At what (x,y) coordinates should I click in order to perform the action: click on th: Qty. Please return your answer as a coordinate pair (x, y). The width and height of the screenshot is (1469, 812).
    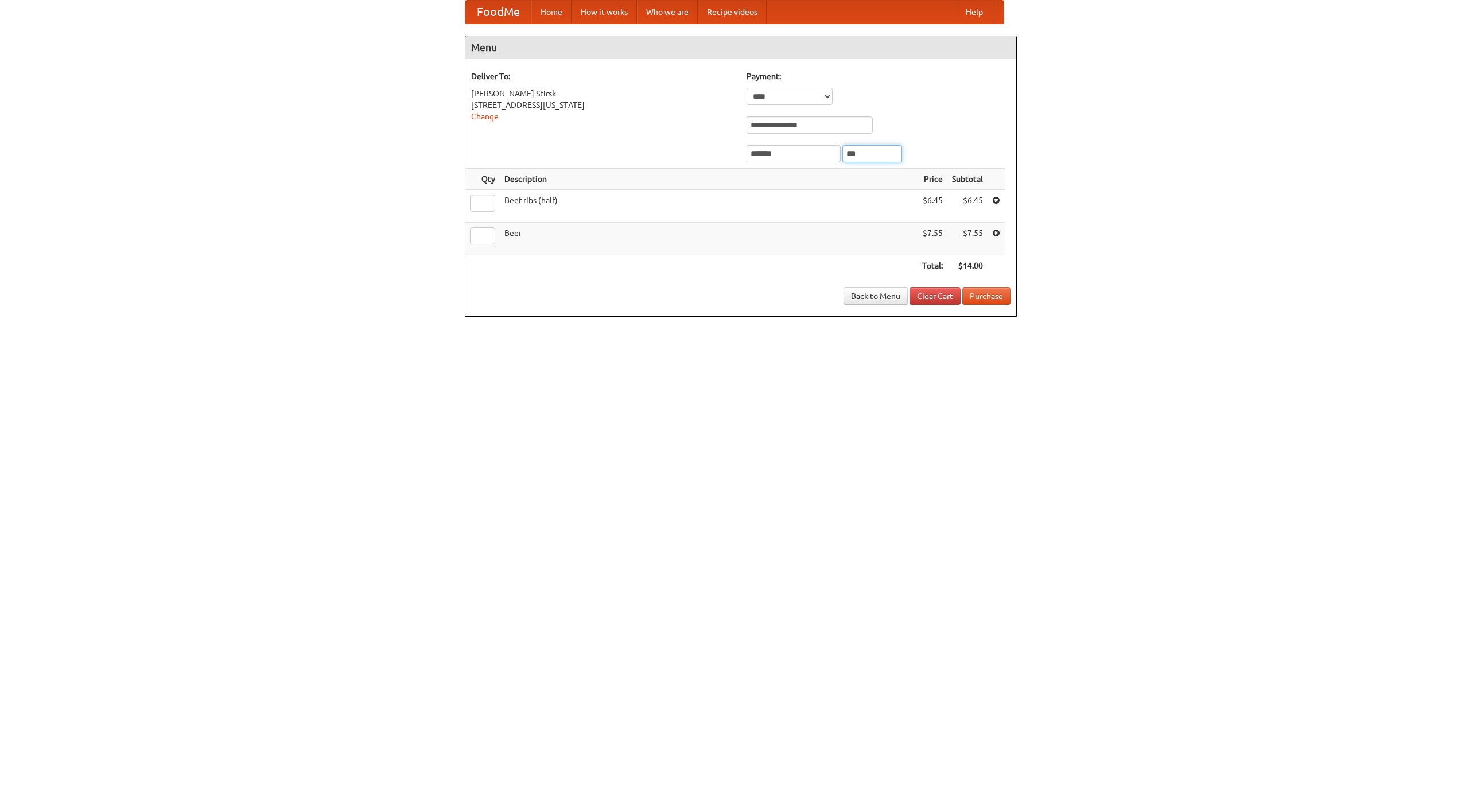
    Looking at the image, I should click on (482, 179).